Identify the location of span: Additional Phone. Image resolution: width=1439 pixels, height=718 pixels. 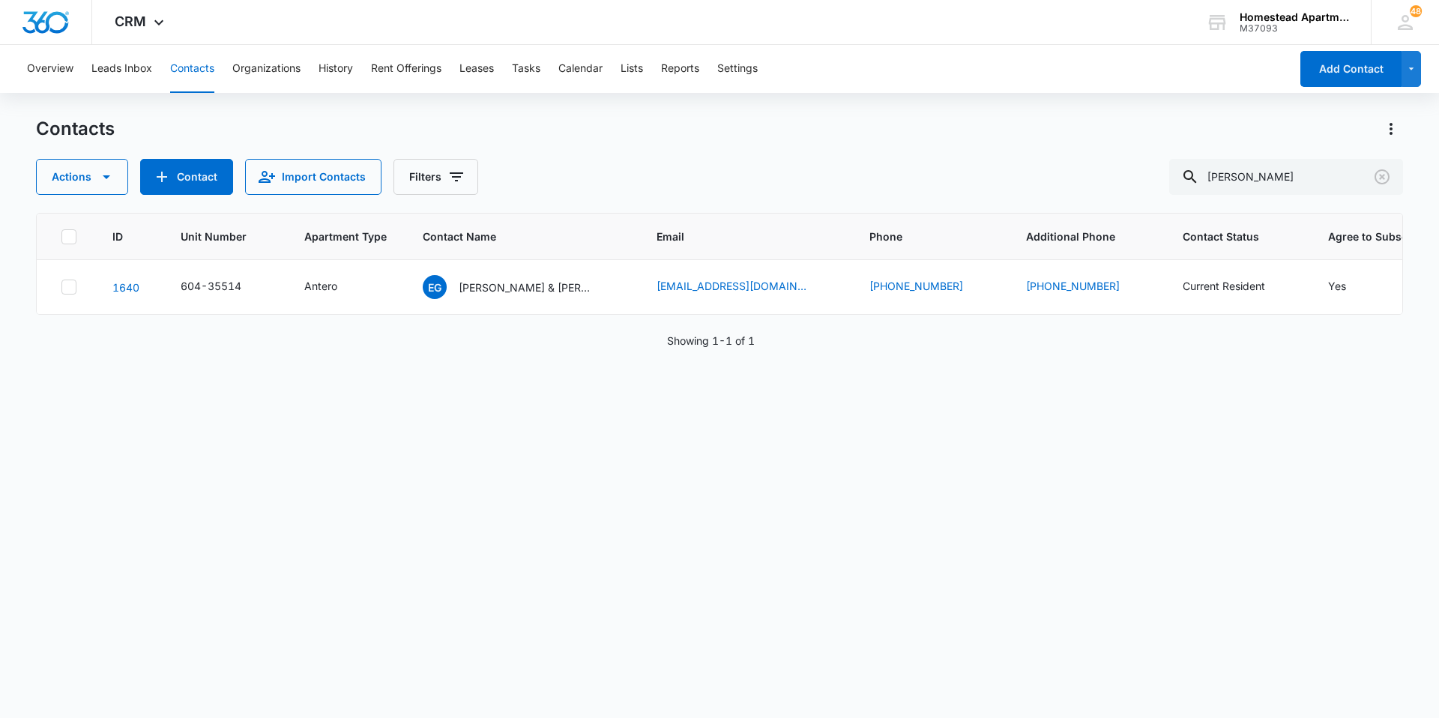
(1086, 236).